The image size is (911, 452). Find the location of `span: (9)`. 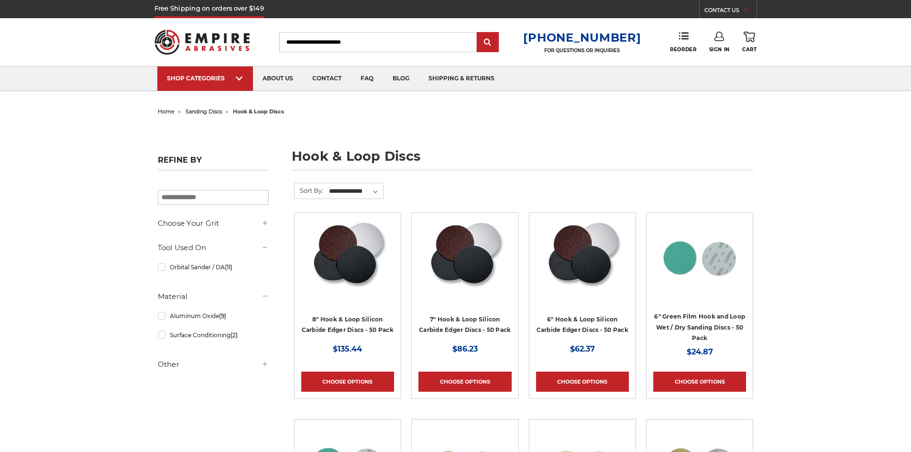

span: (9) is located at coordinates (222, 316).